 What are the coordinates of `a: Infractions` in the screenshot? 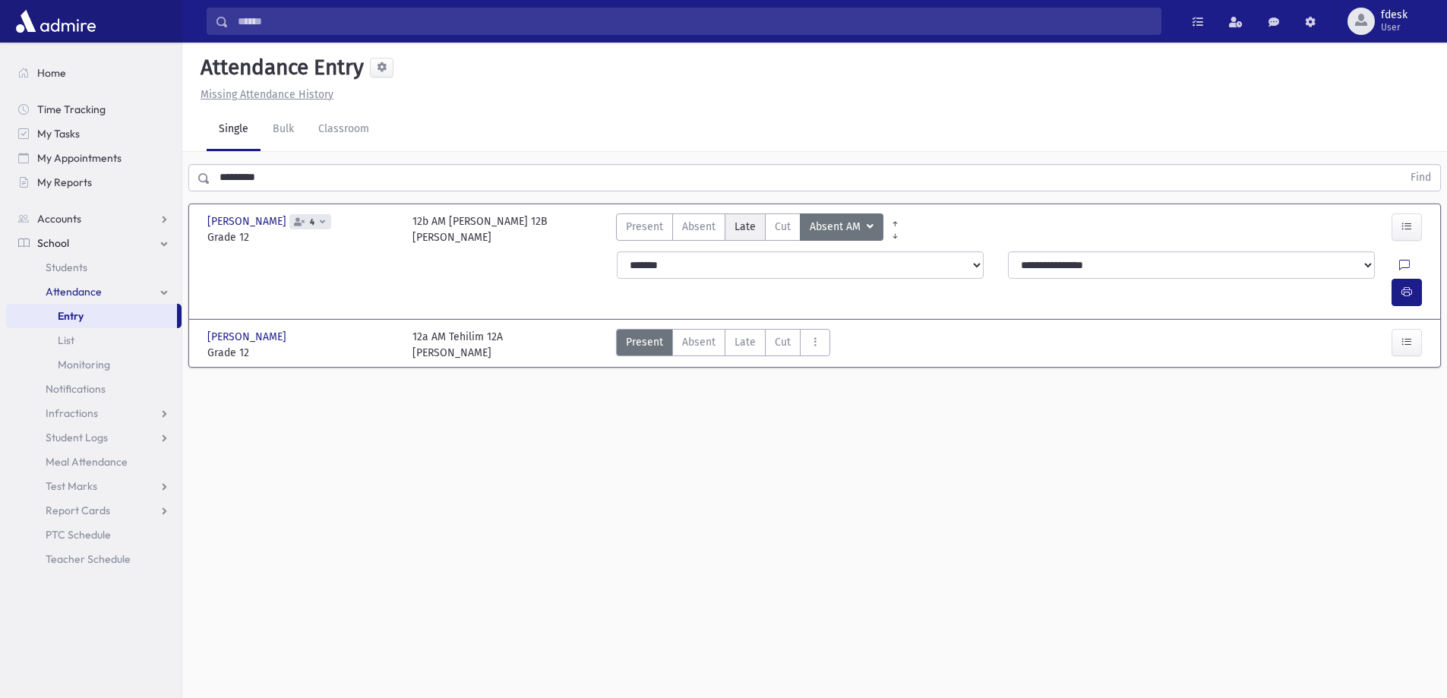 It's located at (93, 413).